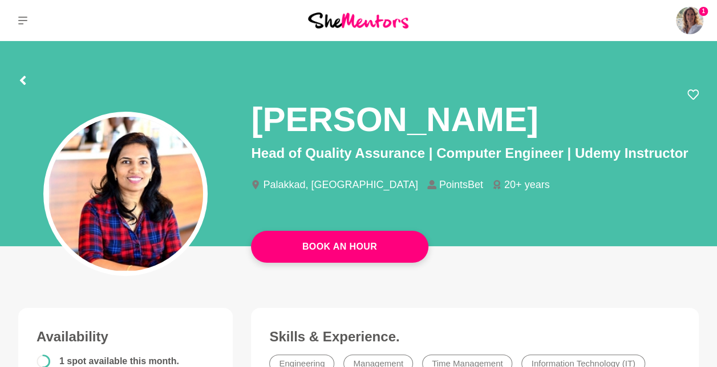 The height and width of the screenshot is (367, 717). I want to click on li: 20+ years, so click(526, 185).